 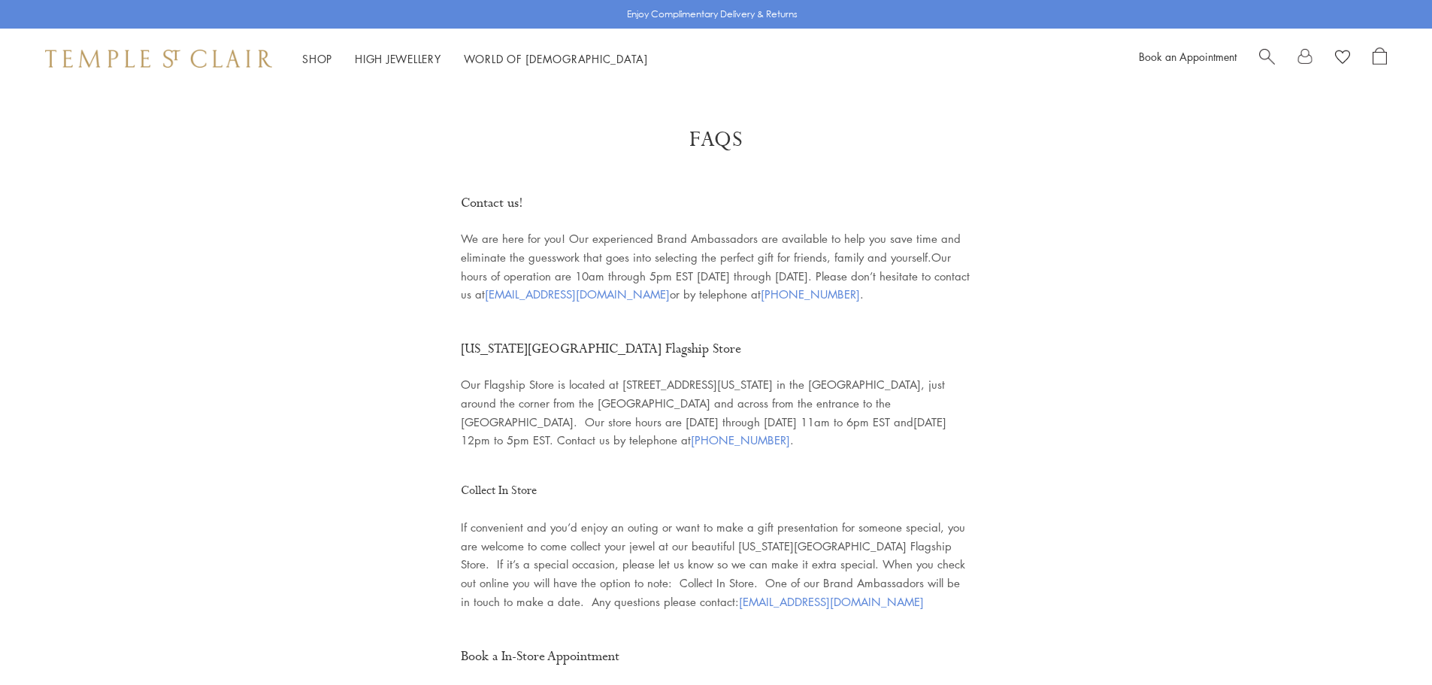 I want to click on span: If convenient and you’d enjoy an outing or want to make a gift presentation for someone special, ..., so click(x=712, y=564).